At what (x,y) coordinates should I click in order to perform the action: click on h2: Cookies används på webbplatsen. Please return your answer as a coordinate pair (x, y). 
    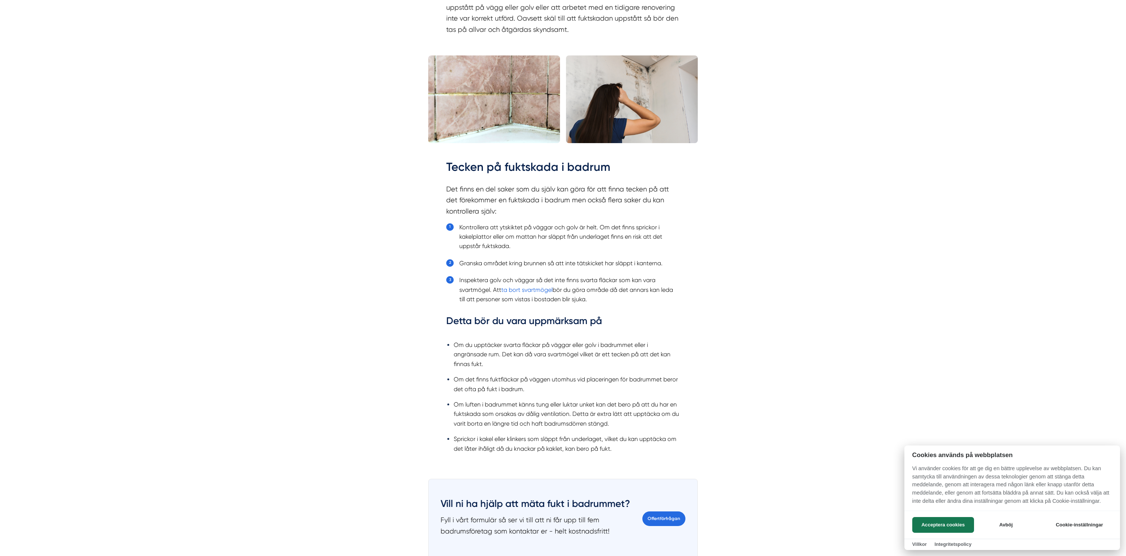
    Looking at the image, I should click on (1013, 455).